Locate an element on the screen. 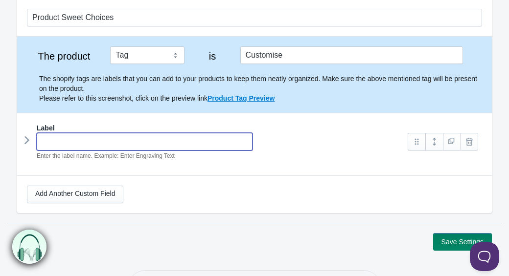 The width and height of the screenshot is (509, 276). img: bxm.png is located at coordinates (28, 248).